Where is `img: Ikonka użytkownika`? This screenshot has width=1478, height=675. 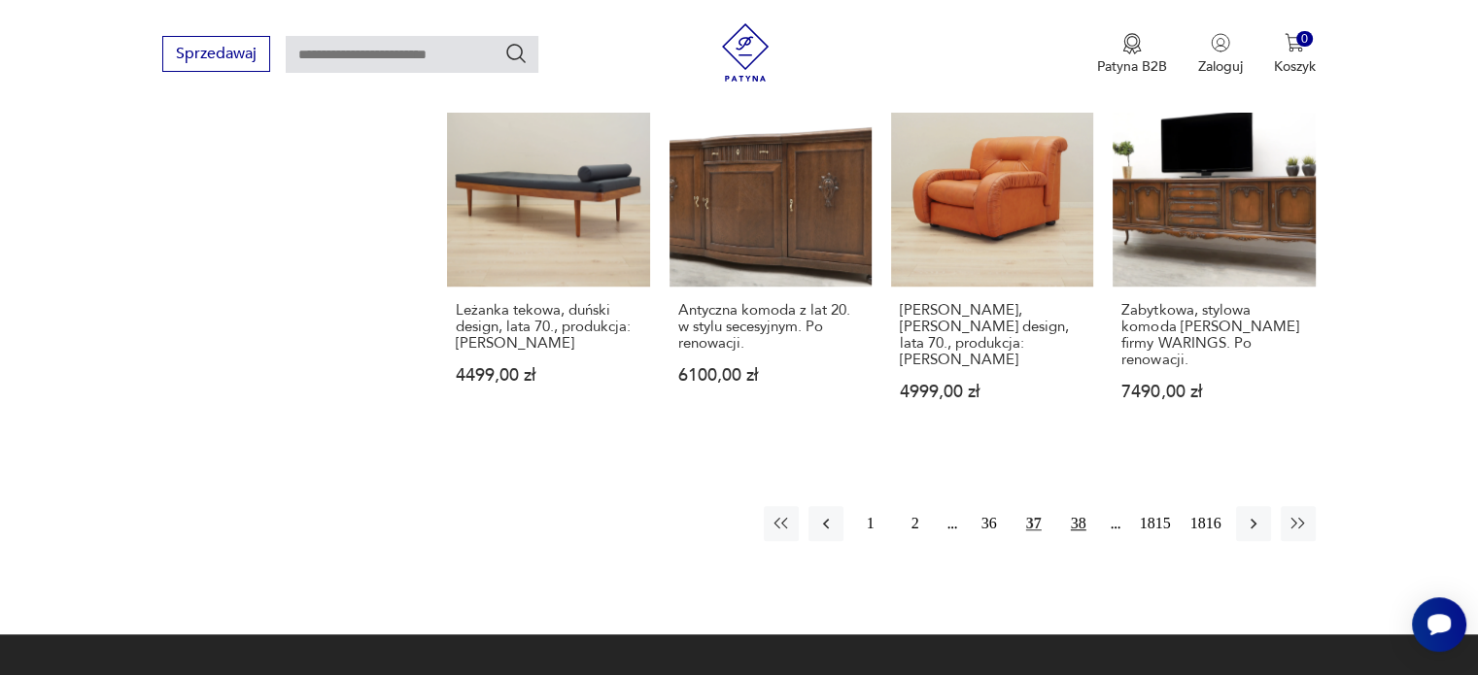
img: Ikonka użytkownika is located at coordinates (1220, 43).